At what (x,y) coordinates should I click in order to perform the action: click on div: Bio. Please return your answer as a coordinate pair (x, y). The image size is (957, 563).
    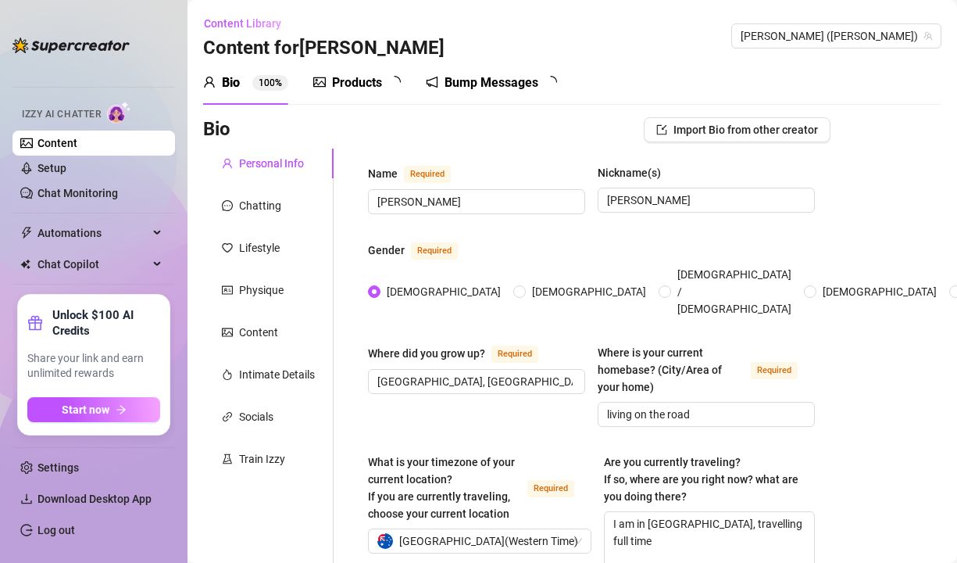
    Looking at the image, I should click on (231, 83).